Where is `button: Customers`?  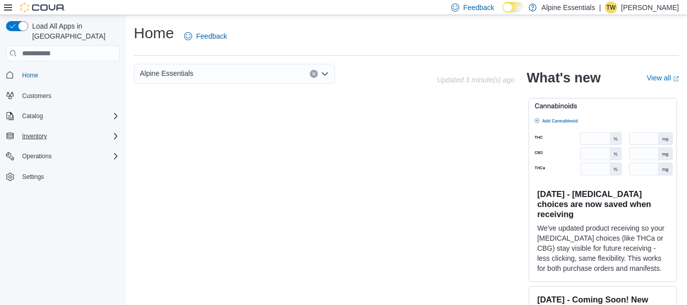
button: Customers is located at coordinates (63, 96).